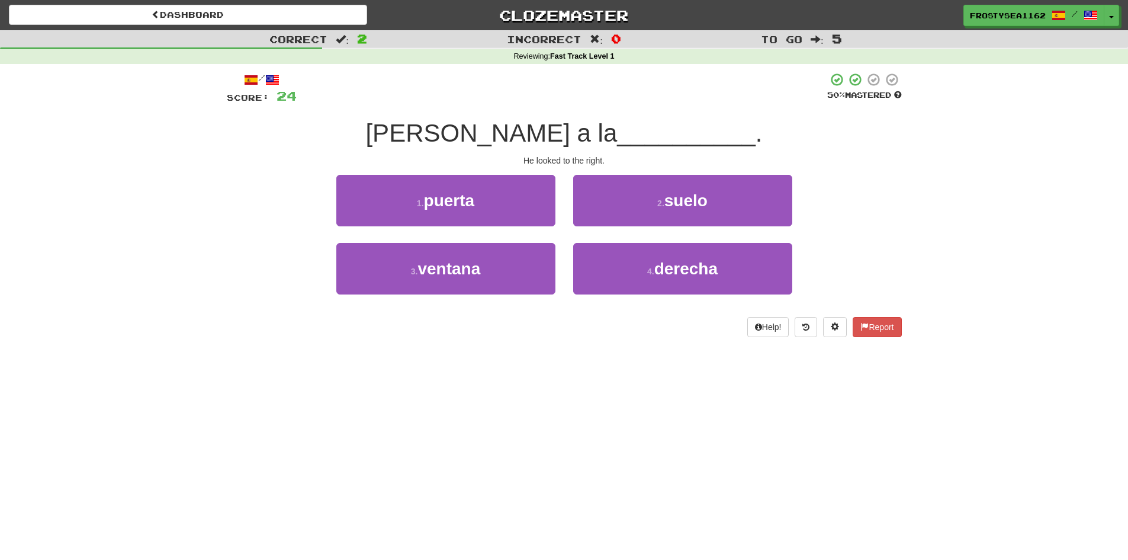 This screenshot has height=560, width=1128. Describe the element at coordinates (582, 56) in the screenshot. I see `strong: Fast Track Level 1` at that location.